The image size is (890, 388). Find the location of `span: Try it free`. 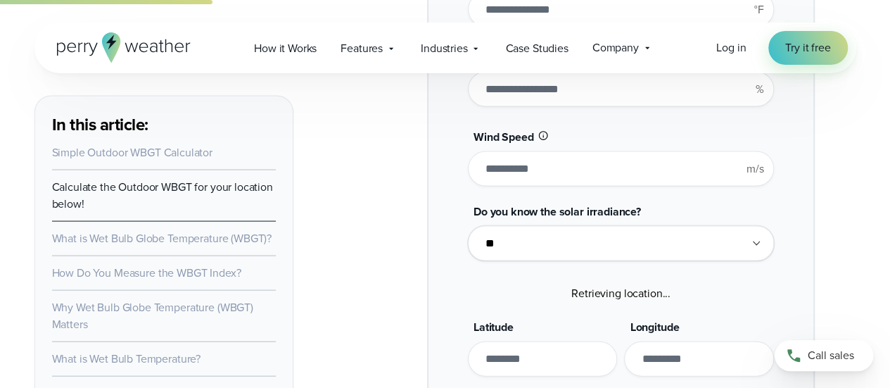

span: Try it free is located at coordinates (807, 48).